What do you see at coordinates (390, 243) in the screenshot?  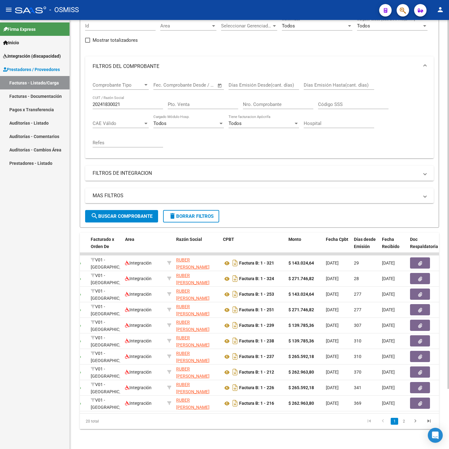 I see `span: Fecha Recibido` at bounding box center [390, 243].